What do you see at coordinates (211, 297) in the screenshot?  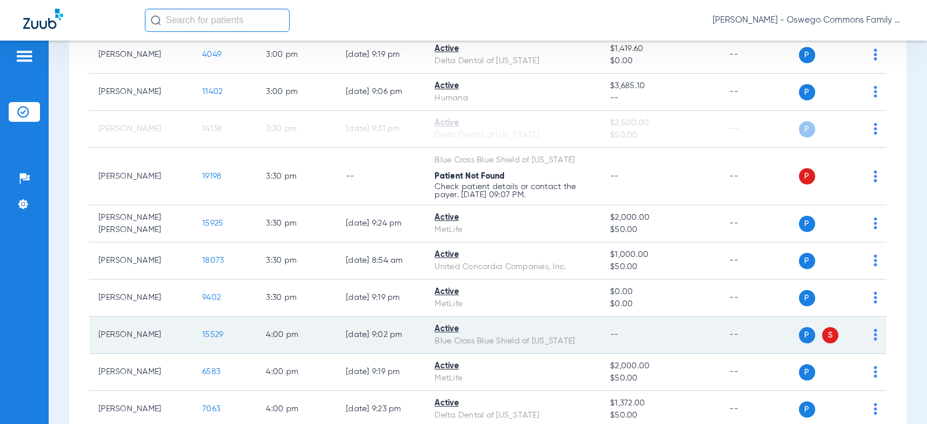 I see `span: 9402` at bounding box center [211, 297].